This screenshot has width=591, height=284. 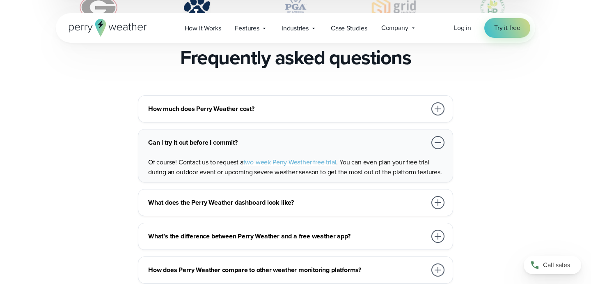 I want to click on span: Of course! Contact us to request a, so click(x=196, y=162).